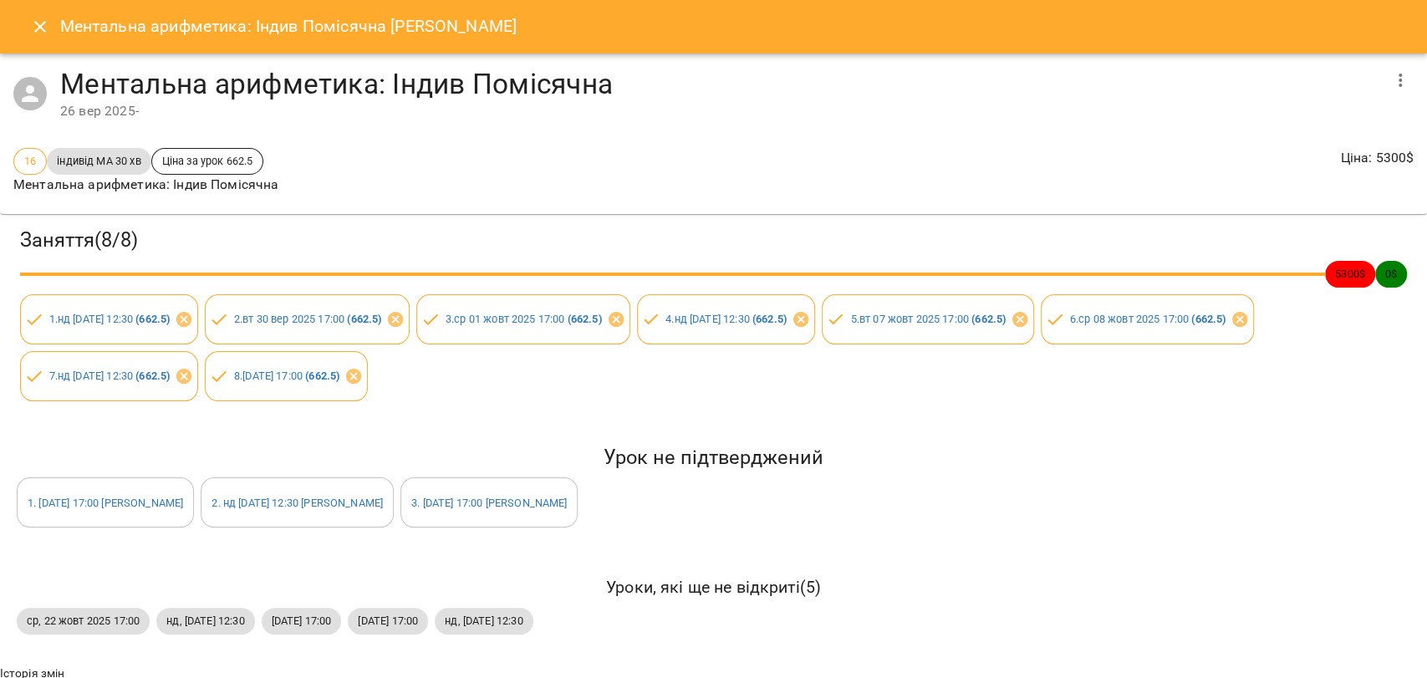  I want to click on h3: Заняття ( 8 / 8 ), so click(713, 240).